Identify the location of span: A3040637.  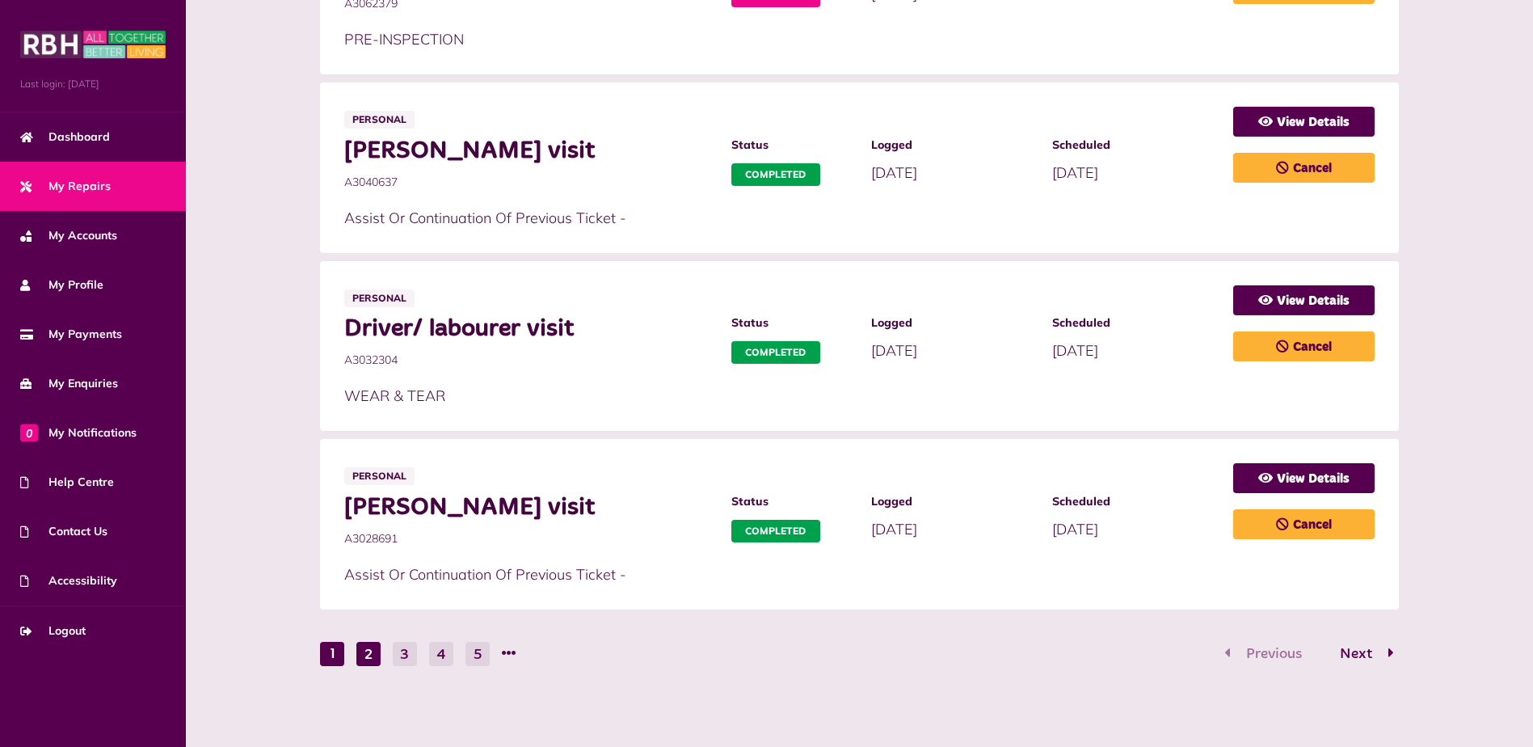
(529, 182).